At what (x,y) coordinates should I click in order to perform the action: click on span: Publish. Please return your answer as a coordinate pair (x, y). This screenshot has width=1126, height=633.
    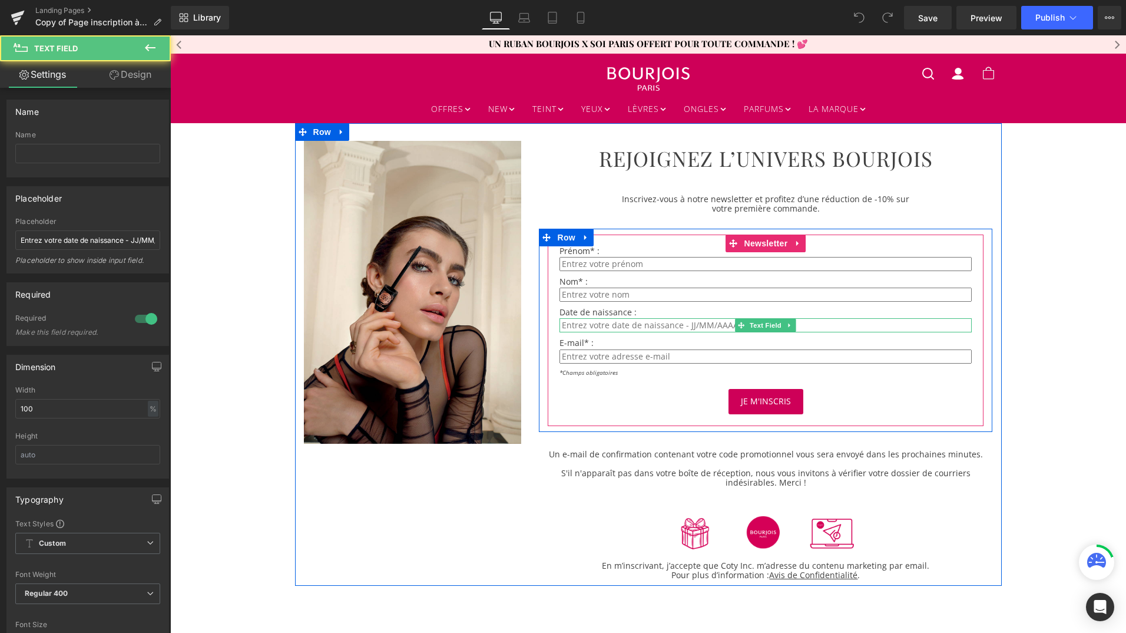
    Looking at the image, I should click on (1050, 18).